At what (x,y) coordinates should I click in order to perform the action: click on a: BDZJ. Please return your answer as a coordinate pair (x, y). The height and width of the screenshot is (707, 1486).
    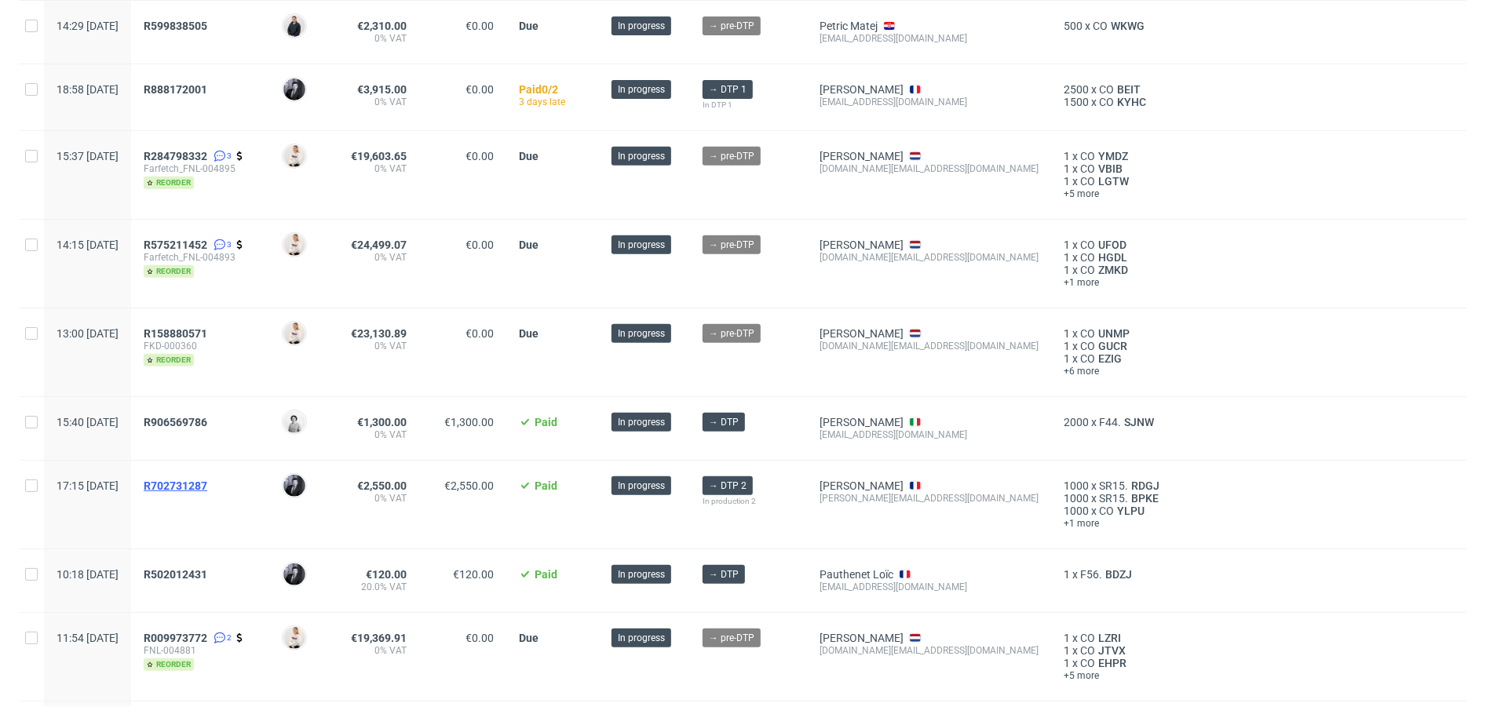
    Looking at the image, I should click on (1119, 575).